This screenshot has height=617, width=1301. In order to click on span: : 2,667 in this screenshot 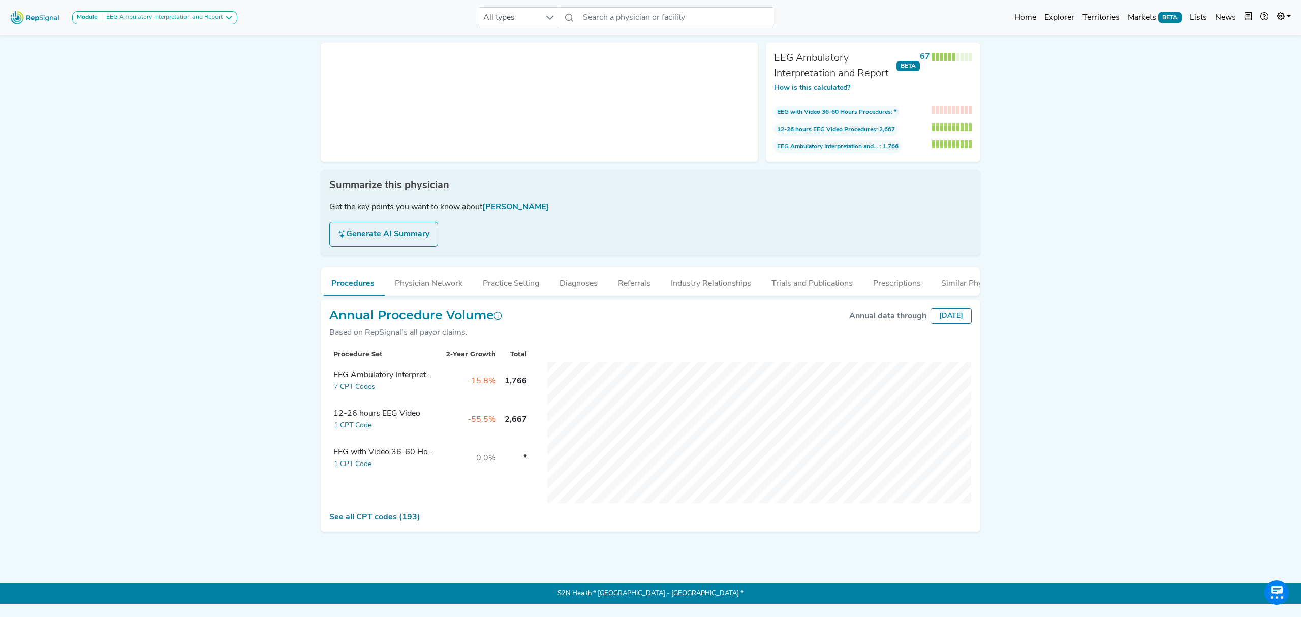, I will do `click(836, 130)`.